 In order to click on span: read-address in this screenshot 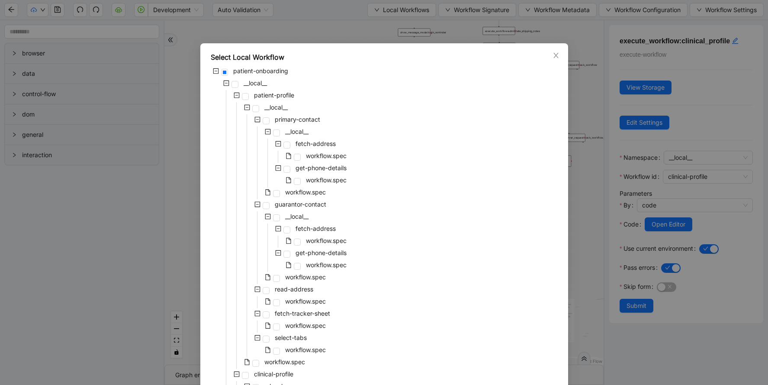, I will do `click(294, 289)`.